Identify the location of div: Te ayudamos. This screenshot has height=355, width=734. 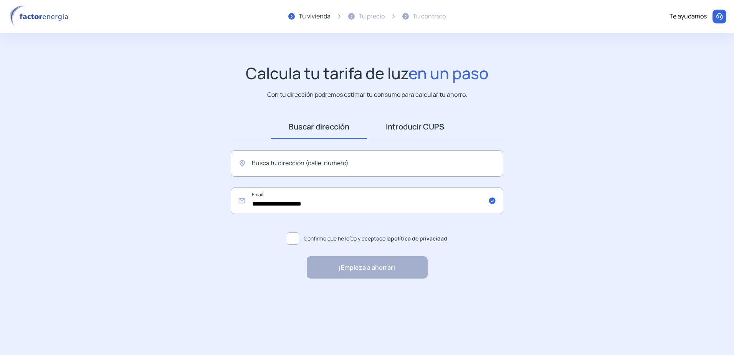
(688, 16).